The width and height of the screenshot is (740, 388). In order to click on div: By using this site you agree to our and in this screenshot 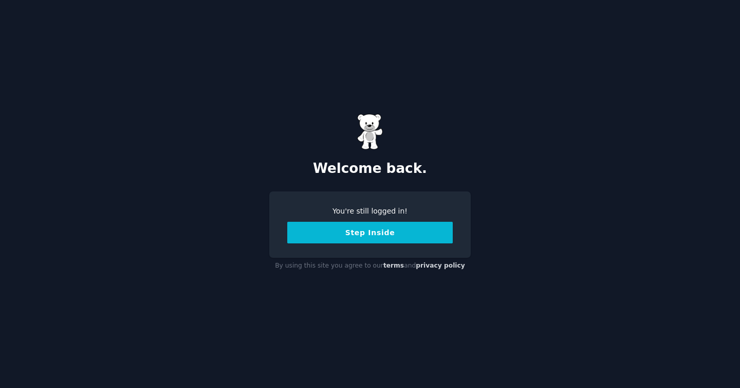, I will do `click(370, 266)`.